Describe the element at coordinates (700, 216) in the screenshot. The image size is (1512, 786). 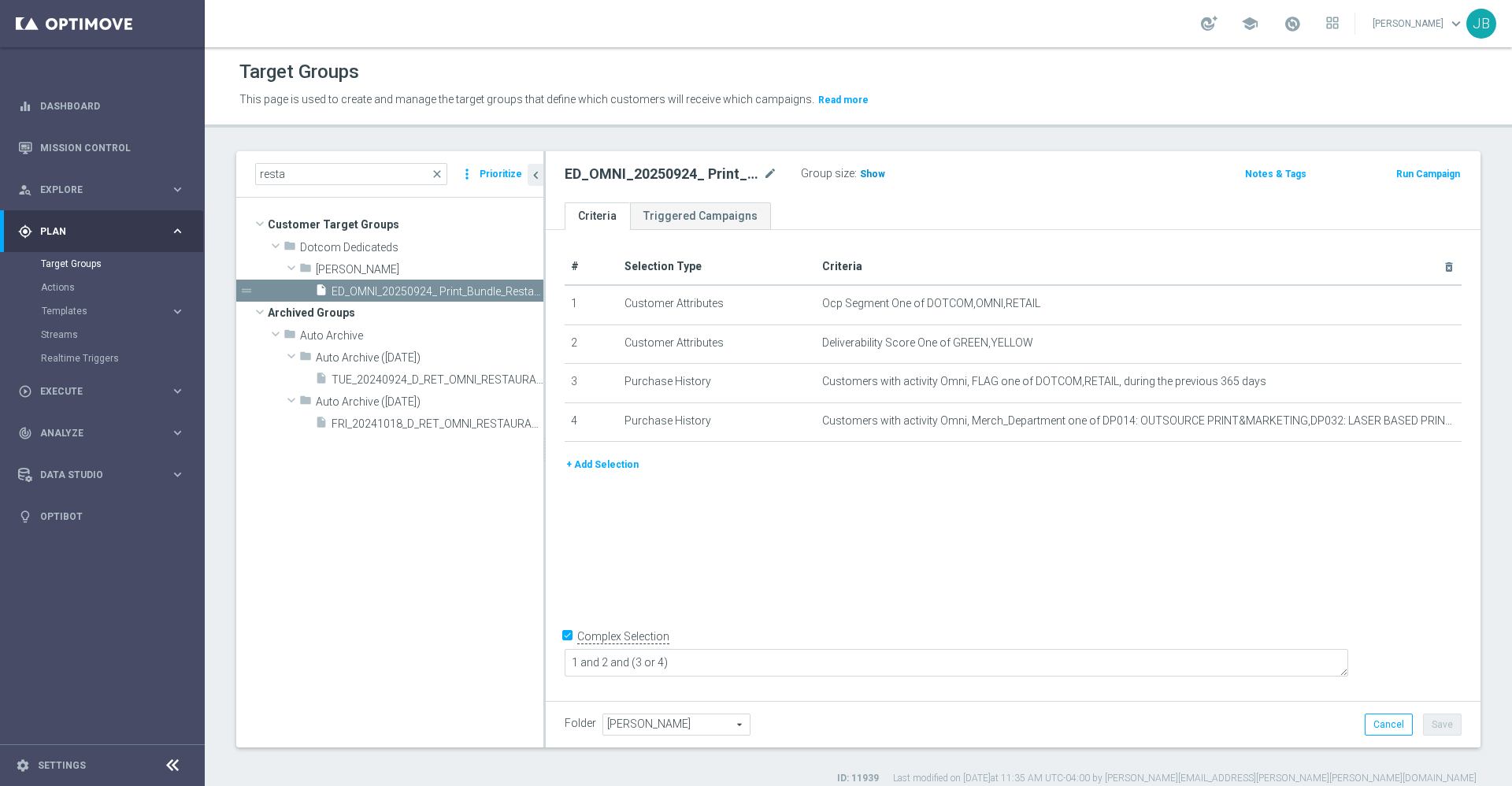
I see `a: Triggered Campaigns` at that location.